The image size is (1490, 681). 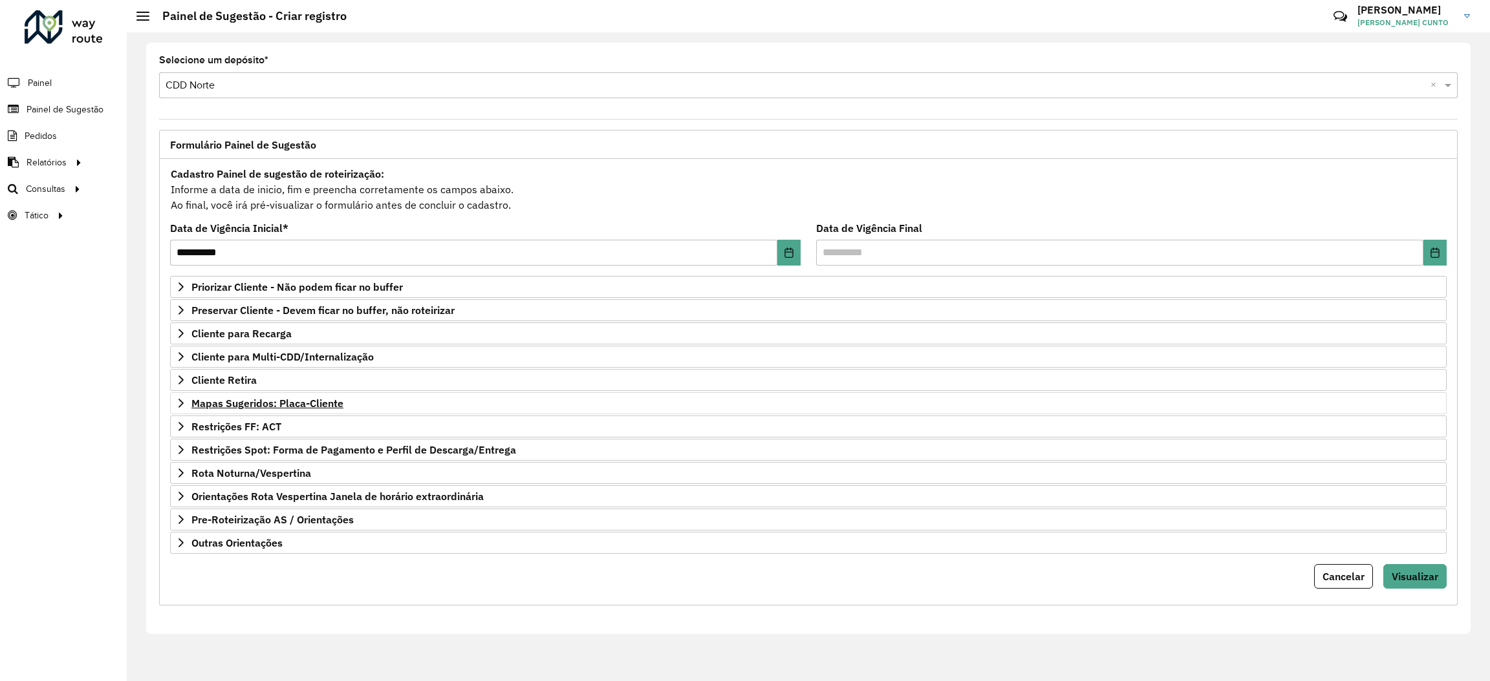 I want to click on a: Rota Noturna/Vespertina, so click(x=808, y=473).